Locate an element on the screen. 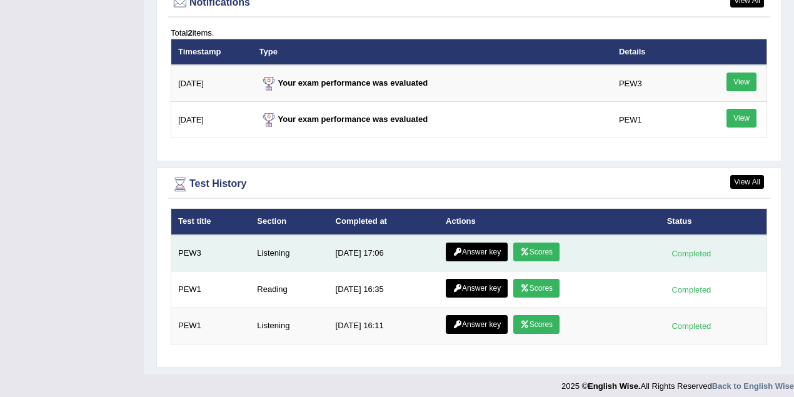 The width and height of the screenshot is (794, 397). th: Type is located at coordinates (432, 52).